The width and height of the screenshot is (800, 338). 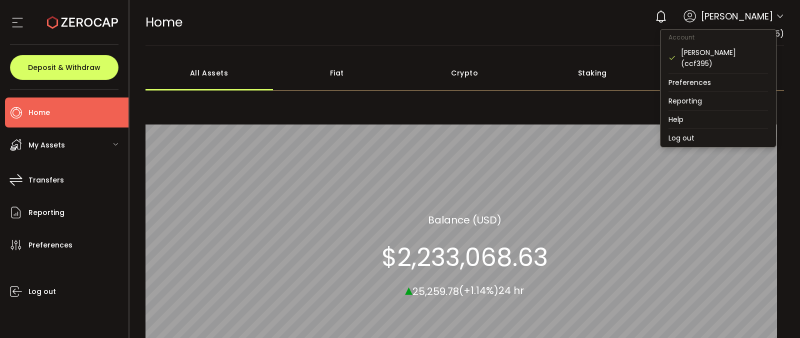 I want to click on div: All Assets, so click(x=209, y=73).